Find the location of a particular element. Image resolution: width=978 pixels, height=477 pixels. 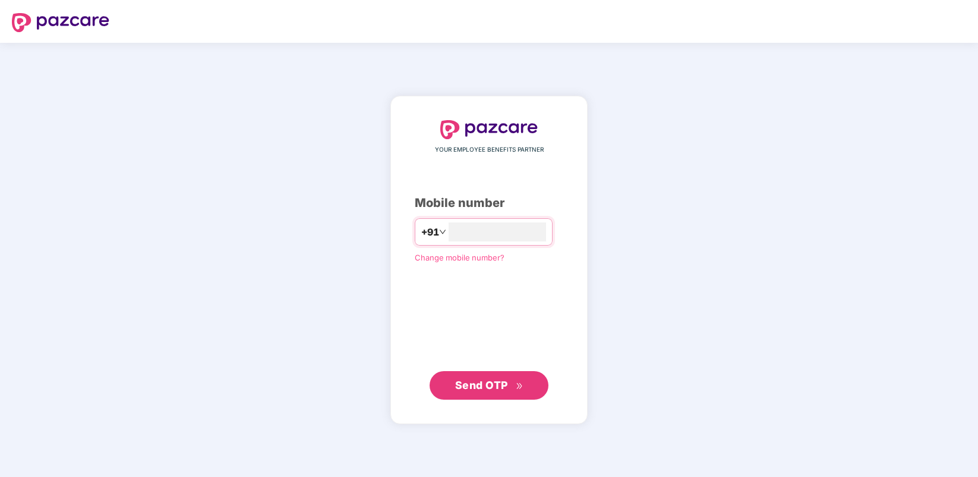

span: +91 is located at coordinates (430, 232).